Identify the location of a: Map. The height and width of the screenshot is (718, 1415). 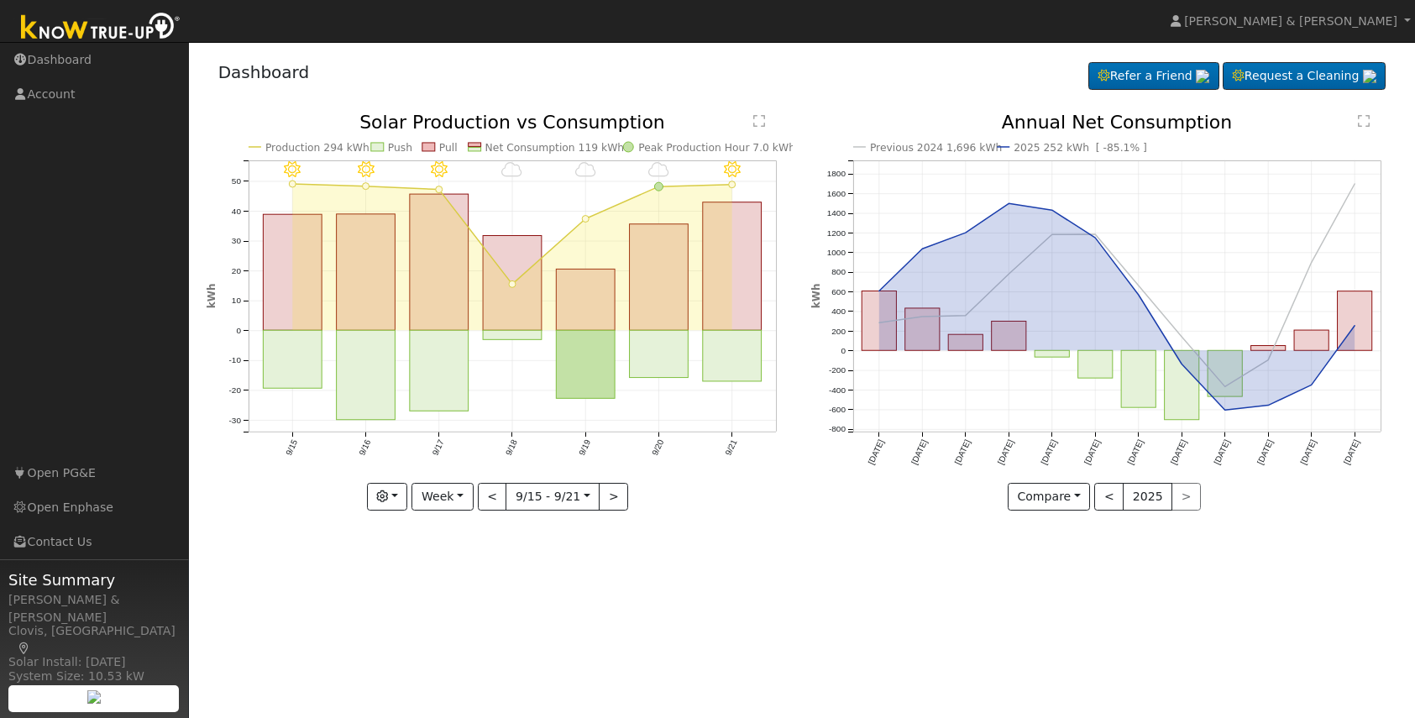
(24, 648).